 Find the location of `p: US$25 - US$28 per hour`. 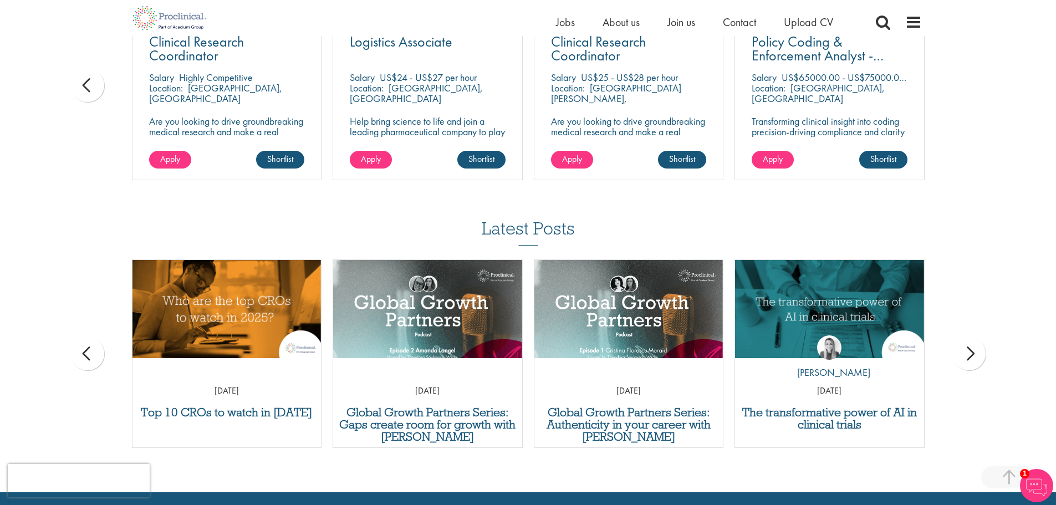

p: US$25 - US$28 per hour is located at coordinates (629, 77).